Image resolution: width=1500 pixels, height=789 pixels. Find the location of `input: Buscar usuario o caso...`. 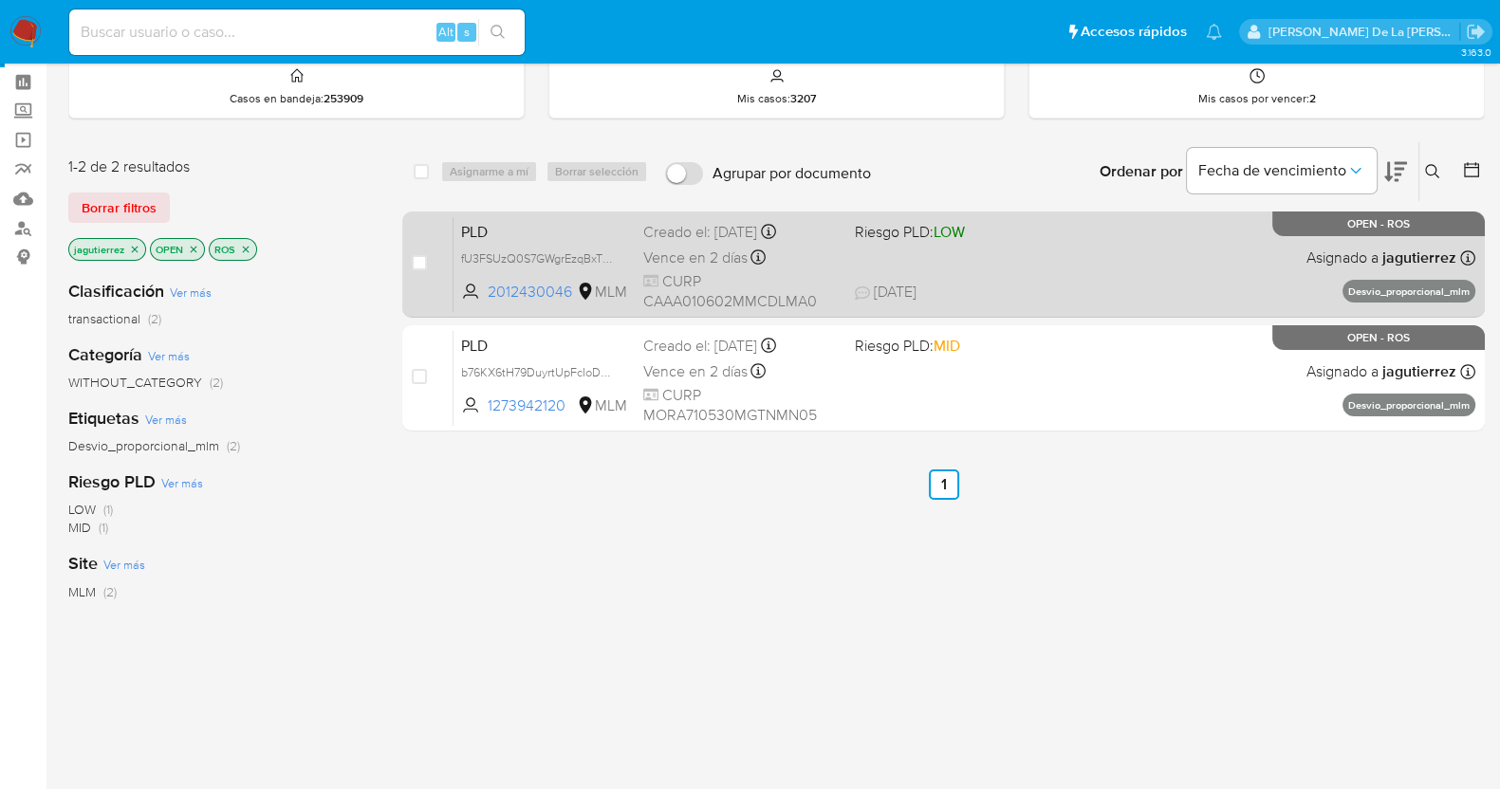

input: Buscar usuario o caso... is located at coordinates (297, 32).